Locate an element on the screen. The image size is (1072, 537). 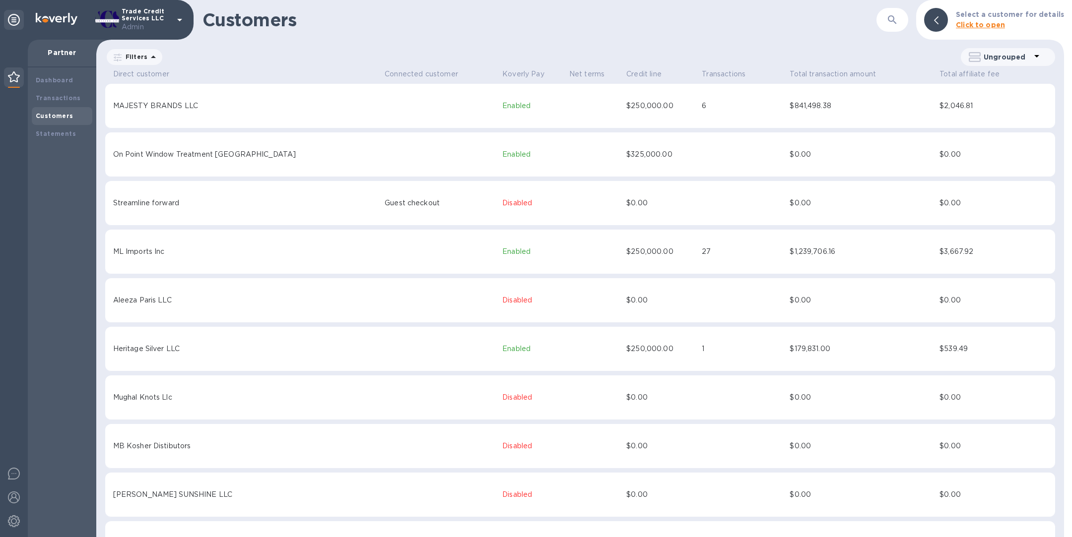
div: $841,498.38 is located at coordinates (862, 106).